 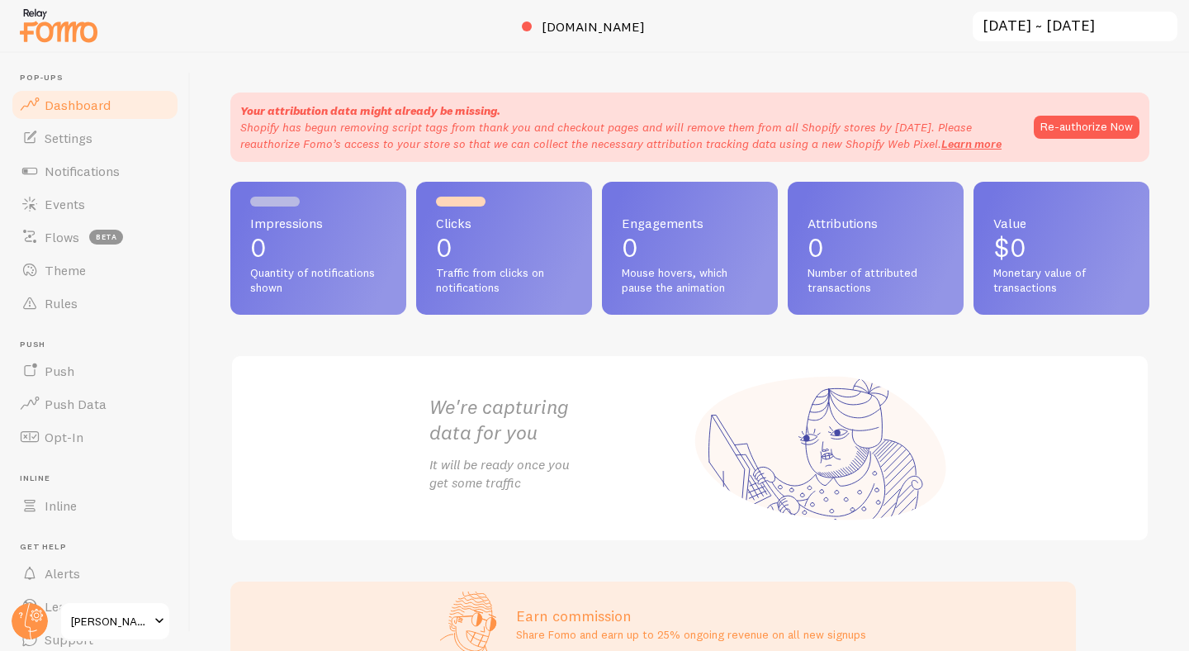 I want to click on p: It will be ready once you get some traffic, so click(x=560, y=474).